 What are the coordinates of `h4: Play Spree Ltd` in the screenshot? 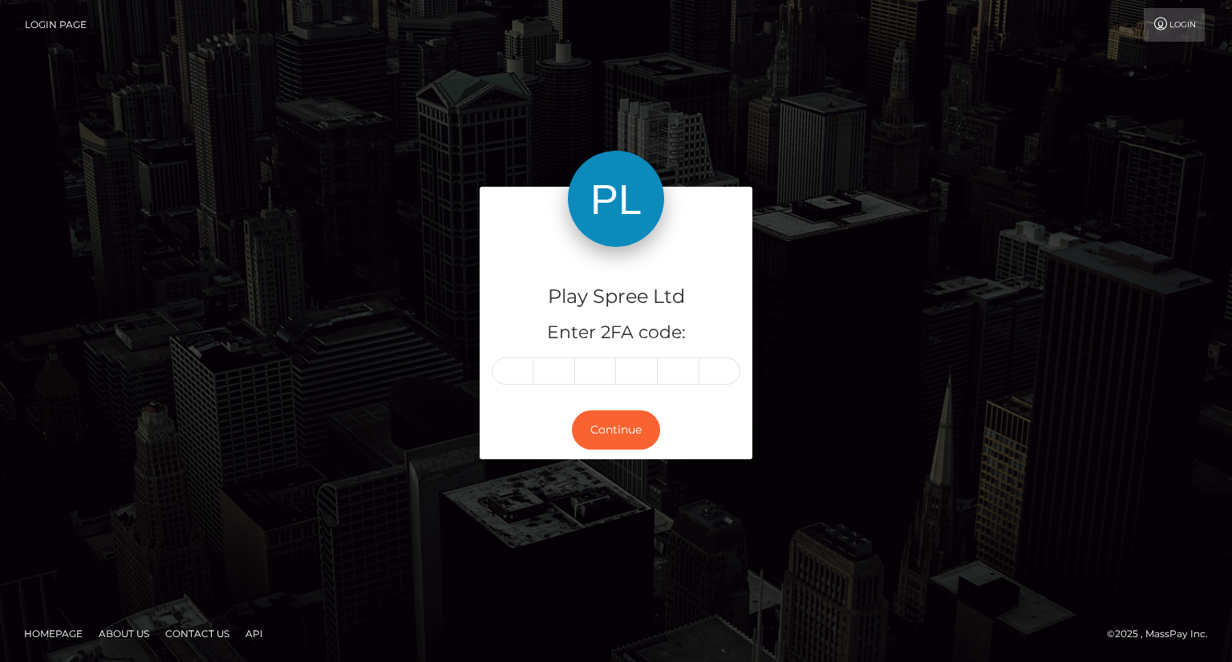 It's located at (616, 297).